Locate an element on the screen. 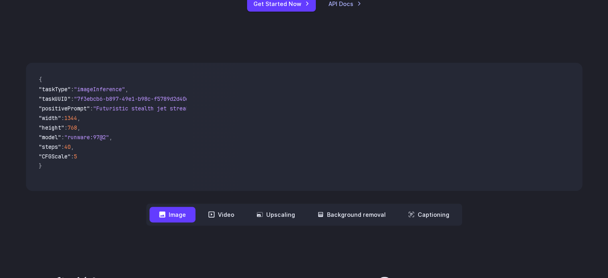 The width and height of the screenshot is (608, 278). button: Background removal is located at coordinates (351, 214).